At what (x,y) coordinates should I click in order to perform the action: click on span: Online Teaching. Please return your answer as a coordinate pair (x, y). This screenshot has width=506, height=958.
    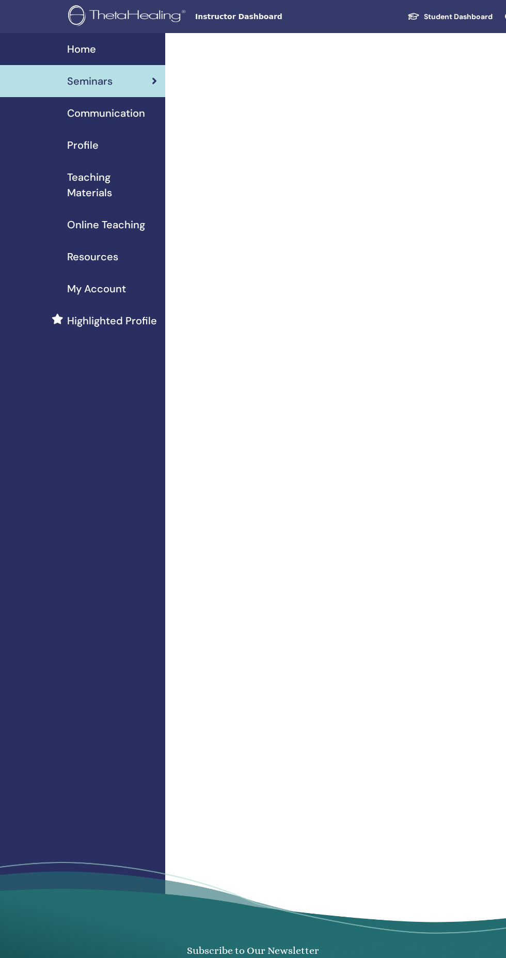
    Looking at the image, I should click on (106, 225).